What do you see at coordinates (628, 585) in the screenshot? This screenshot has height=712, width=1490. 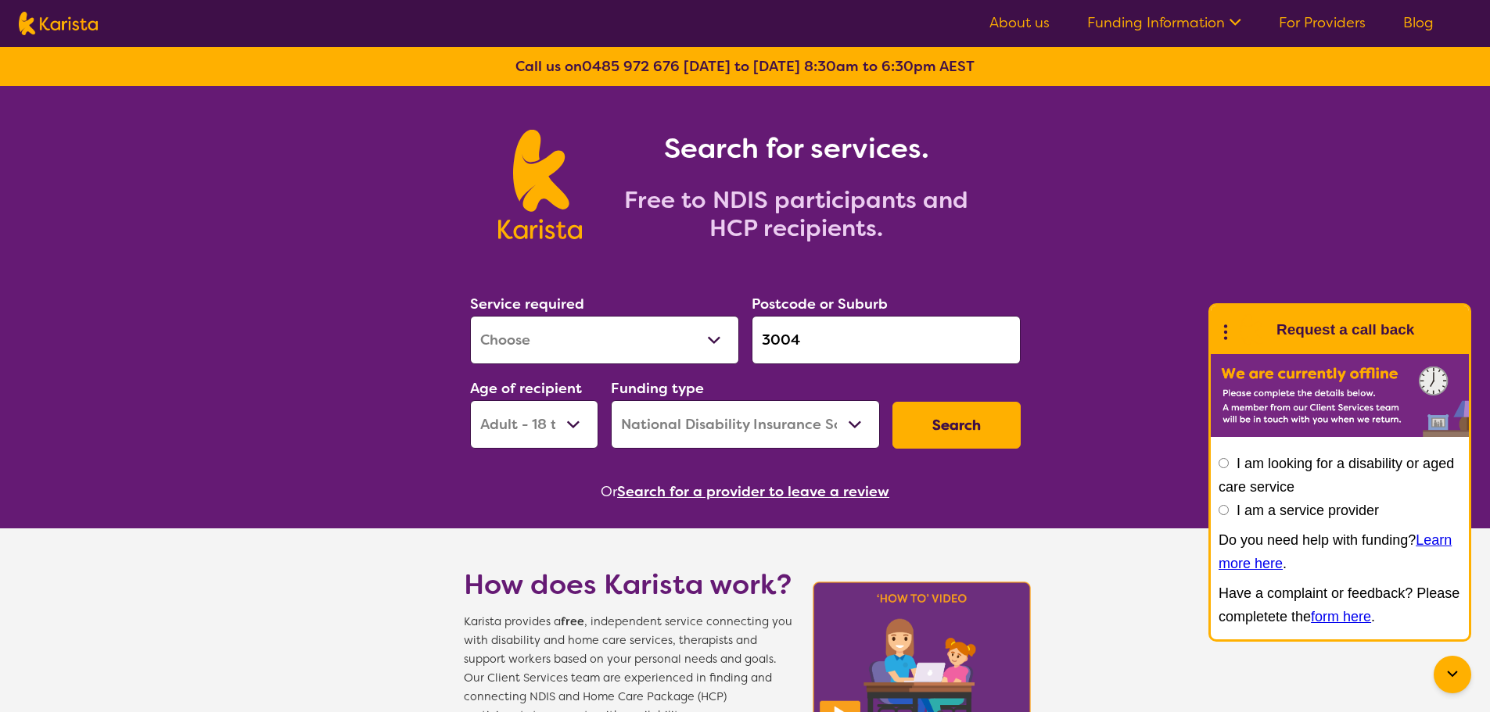 I see `h1: How does Karista work?` at bounding box center [628, 585].